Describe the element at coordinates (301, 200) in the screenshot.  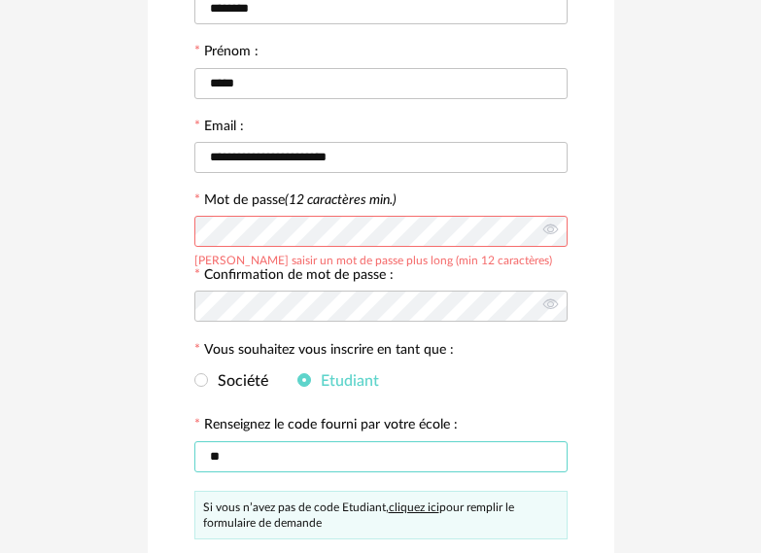
I see `label: Mot de passe` at that location.